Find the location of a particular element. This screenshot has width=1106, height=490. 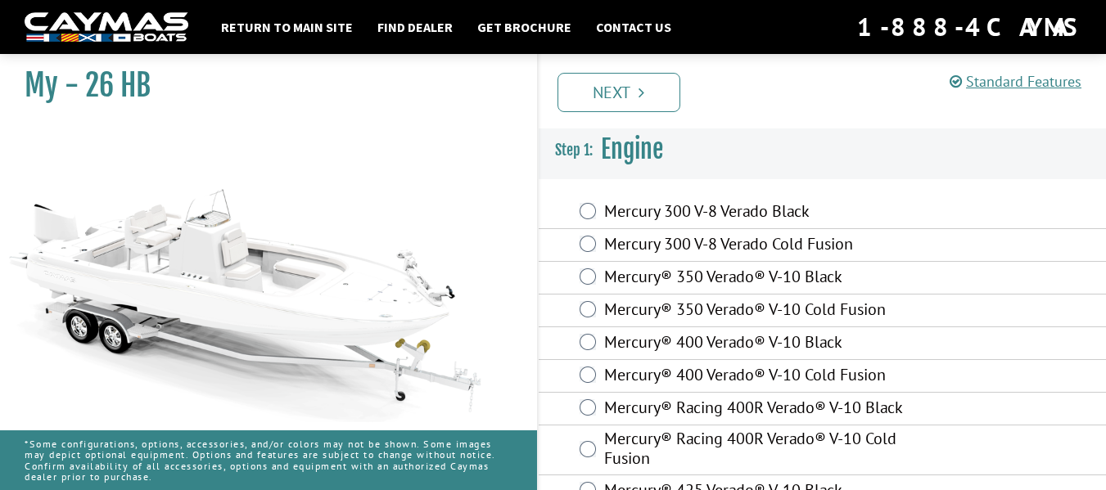

a: Standard Features is located at coordinates (1015, 81).